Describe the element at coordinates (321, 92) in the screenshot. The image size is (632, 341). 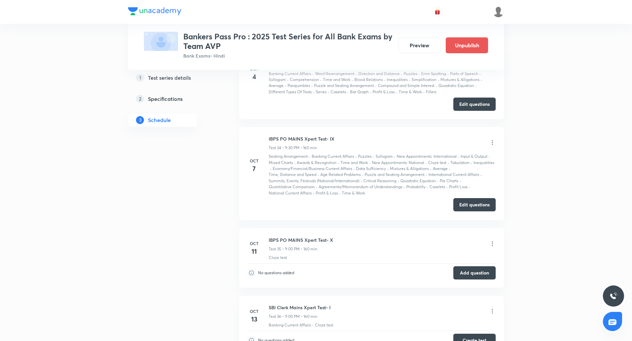
I see `p: Series` at that location.